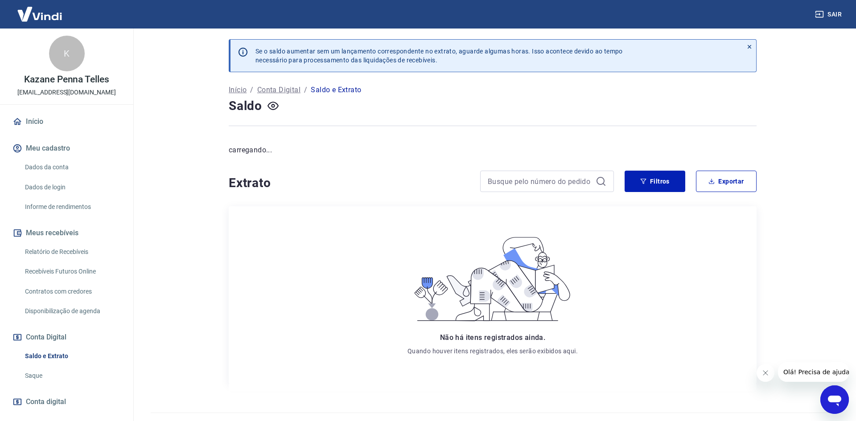 The height and width of the screenshot is (421, 856). Describe the element at coordinates (66, 148) in the screenshot. I see `button: Meu cadastro` at that location.